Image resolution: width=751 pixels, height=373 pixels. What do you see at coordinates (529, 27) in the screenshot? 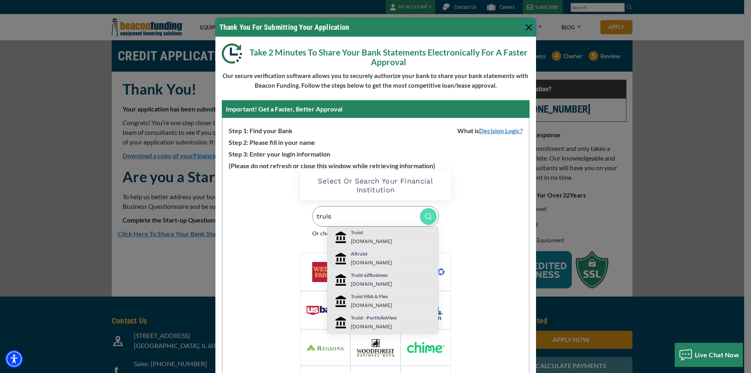
I see `button: Close` at bounding box center [529, 27].